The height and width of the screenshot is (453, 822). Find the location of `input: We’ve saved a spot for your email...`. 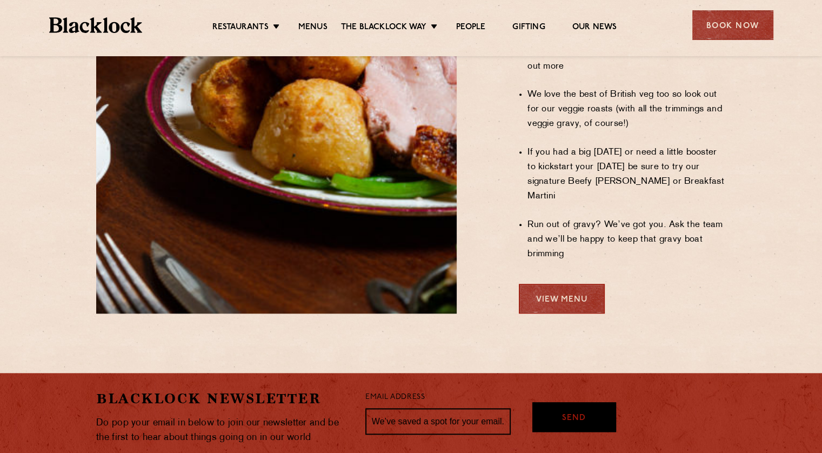

input: We’ve saved a spot for your email... is located at coordinates (438, 422).